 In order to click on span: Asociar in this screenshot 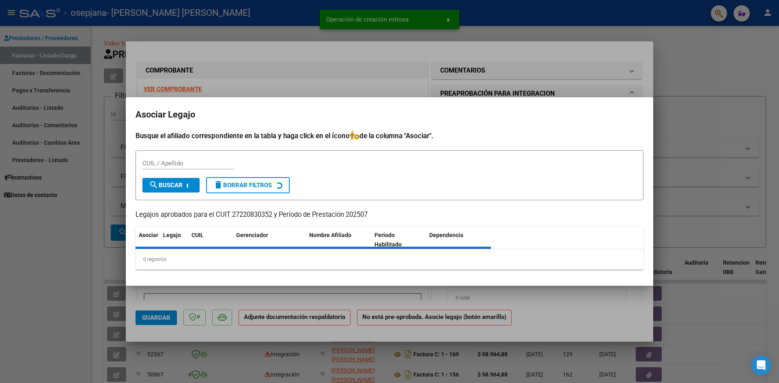, I will do `click(148, 235)`.